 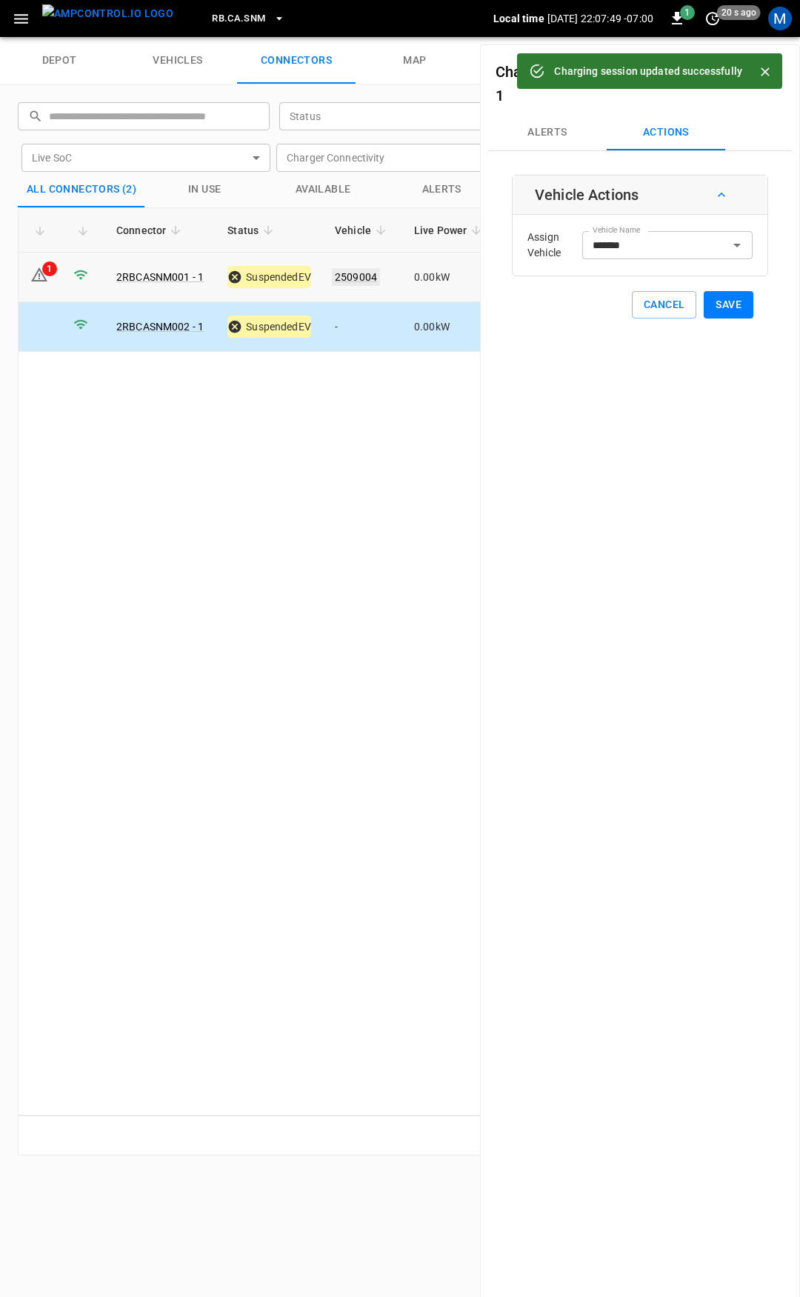 I want to click on span: Live Power, so click(x=450, y=230).